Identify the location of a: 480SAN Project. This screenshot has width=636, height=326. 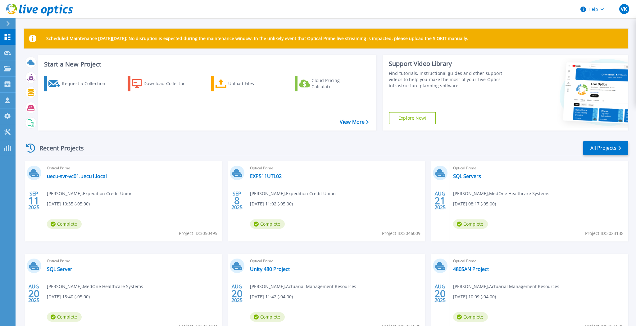
(471, 269).